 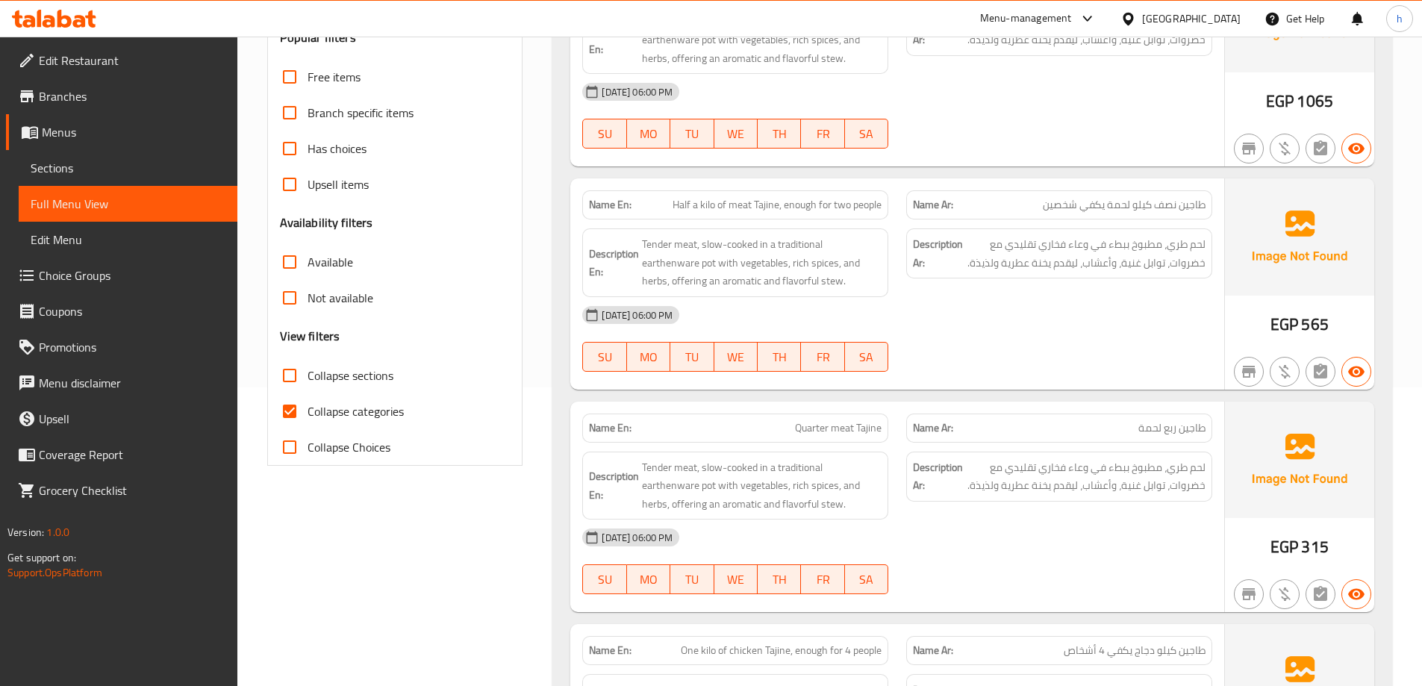 What do you see at coordinates (395, 37) in the screenshot?
I see `h3: Popular filters` at bounding box center [395, 37].